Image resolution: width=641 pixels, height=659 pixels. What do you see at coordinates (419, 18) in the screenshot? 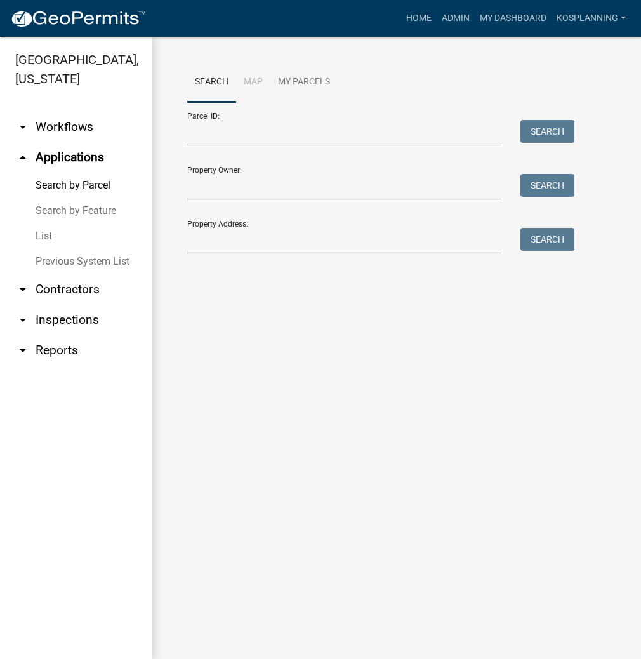
I see `a: Home` at bounding box center [419, 18].